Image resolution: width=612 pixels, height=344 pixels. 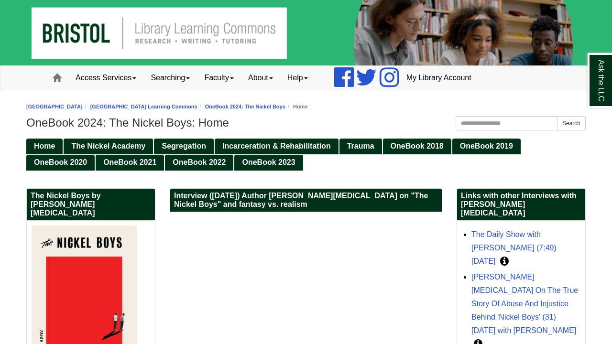 What do you see at coordinates (306, 123) in the screenshot?
I see `h1: OneBook 2024: The Nickel Boys: Home` at bounding box center [306, 123].